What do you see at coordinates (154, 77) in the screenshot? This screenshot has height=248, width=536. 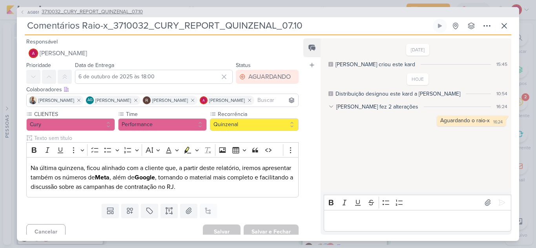 I see `input: Select a date` at bounding box center [154, 77].